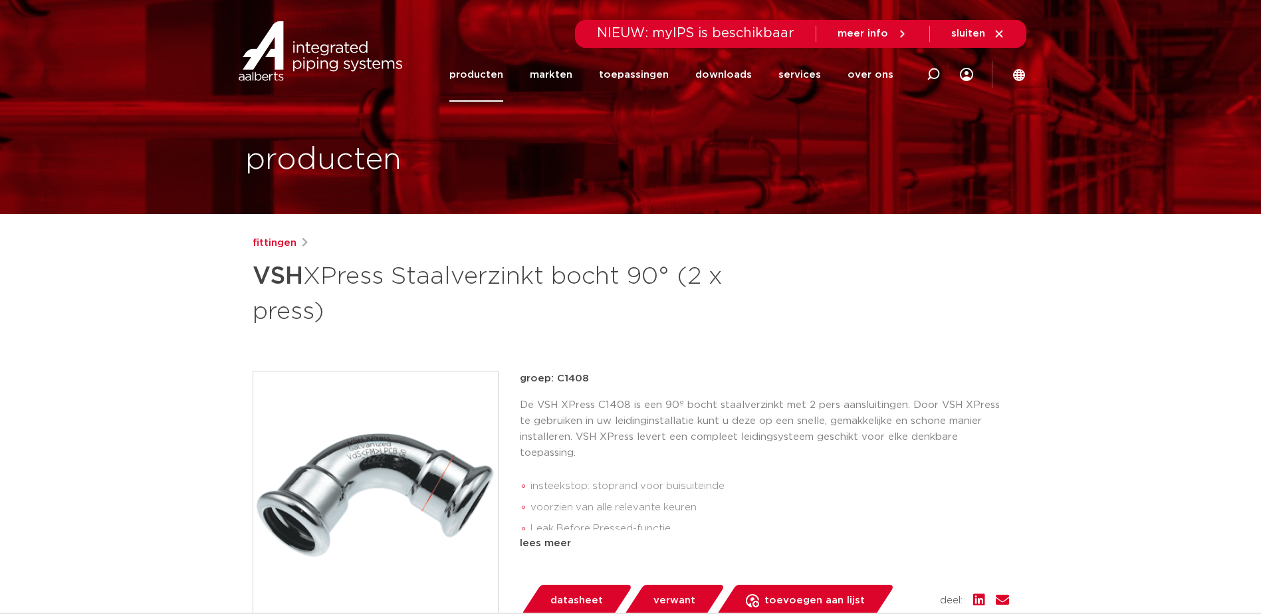 The height and width of the screenshot is (614, 1261). What do you see at coordinates (274, 243) in the screenshot?
I see `a: fittingen` at bounding box center [274, 243].